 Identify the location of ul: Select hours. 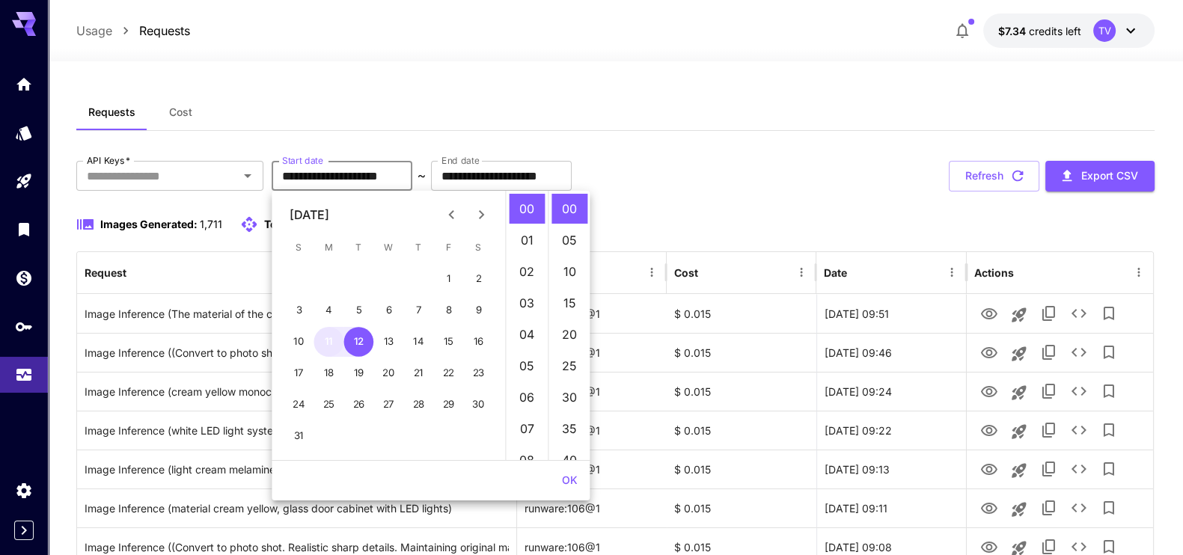
(527, 326).